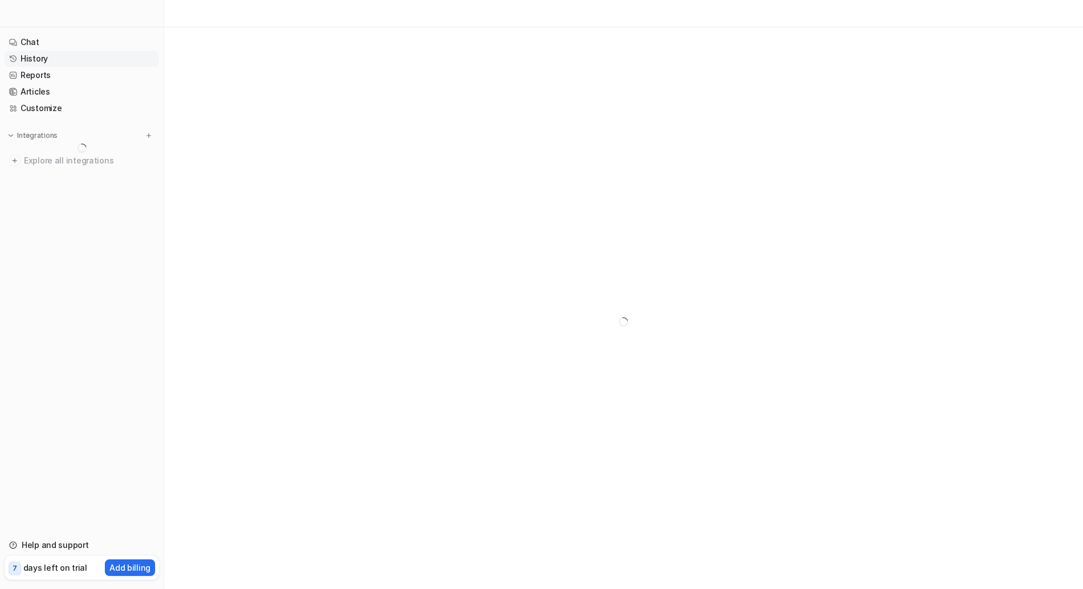 This screenshot has width=1083, height=589. What do you see at coordinates (11, 136) in the screenshot?
I see `img: expand menu` at bounding box center [11, 136].